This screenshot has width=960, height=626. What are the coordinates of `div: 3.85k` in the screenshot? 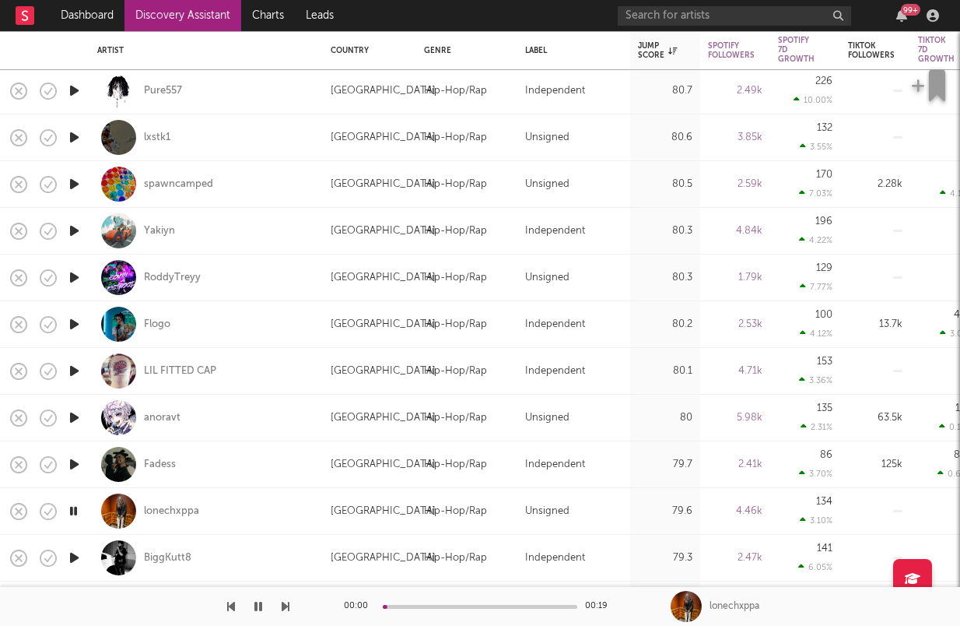 It's located at (735, 138).